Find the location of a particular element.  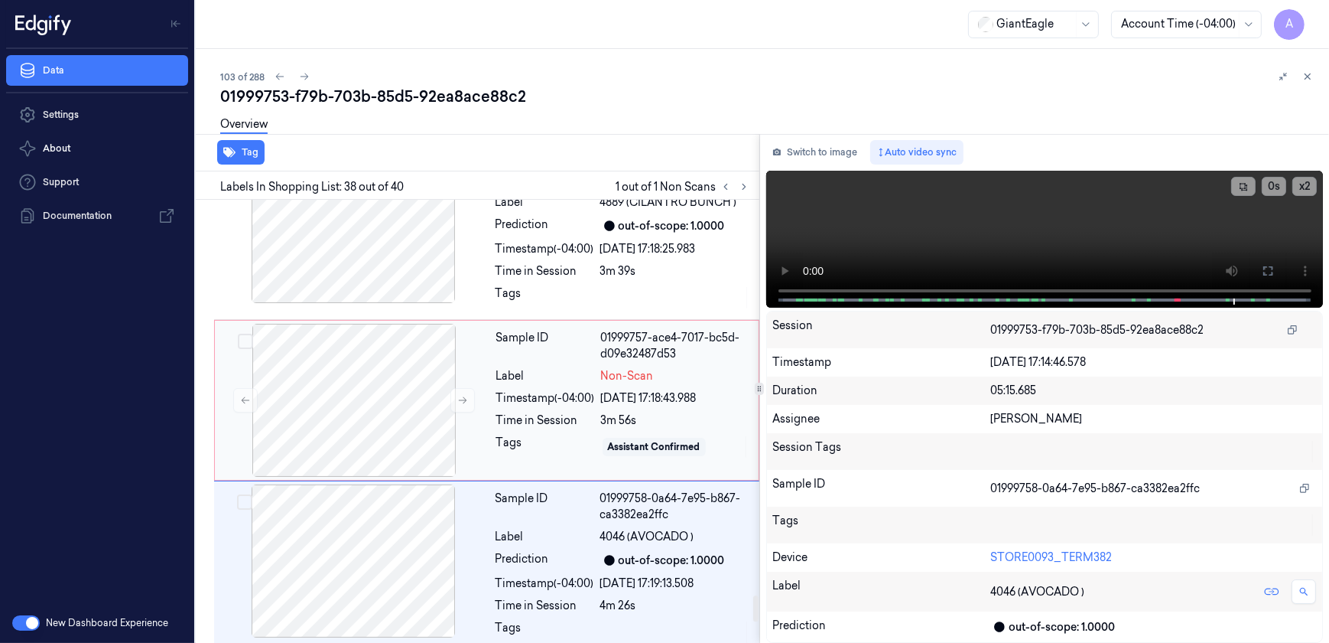

span: 1 out of 1 Non Scans is located at coordinates (685, 187).